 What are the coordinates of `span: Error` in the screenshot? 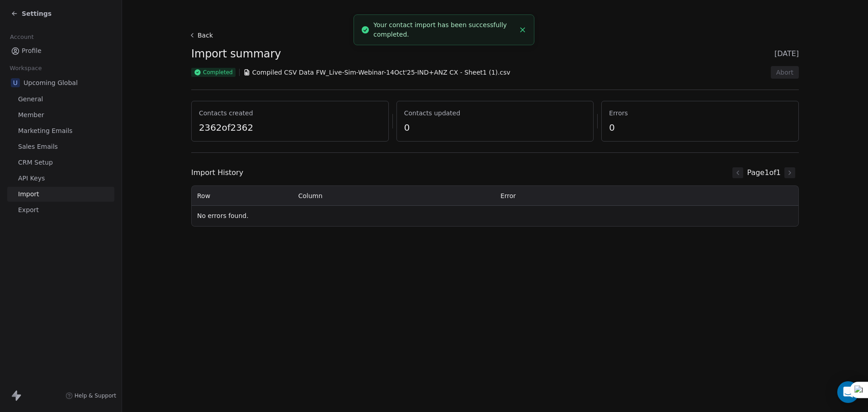 It's located at (508, 196).